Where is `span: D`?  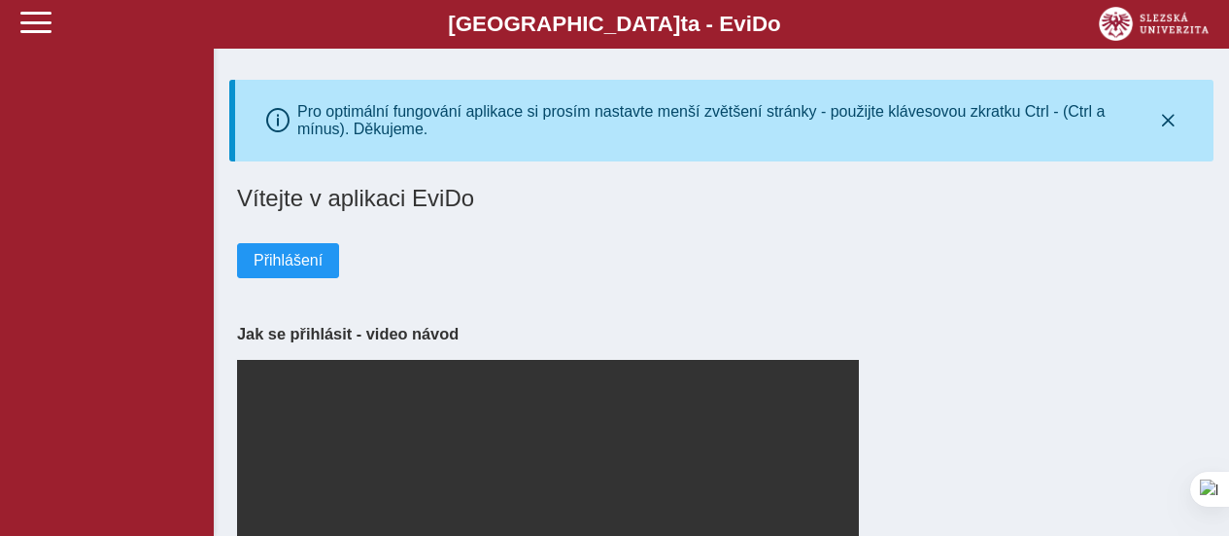
span: D is located at coordinates (760, 23).